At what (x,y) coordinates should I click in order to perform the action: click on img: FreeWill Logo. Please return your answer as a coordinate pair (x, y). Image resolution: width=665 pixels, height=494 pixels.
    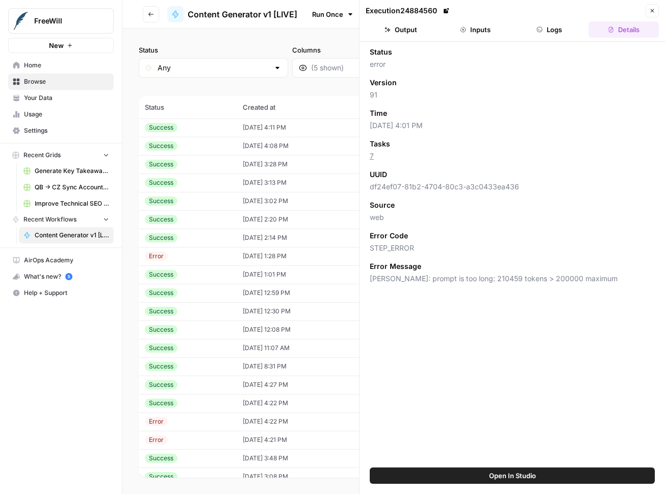
    Looking at the image, I should click on (21, 21).